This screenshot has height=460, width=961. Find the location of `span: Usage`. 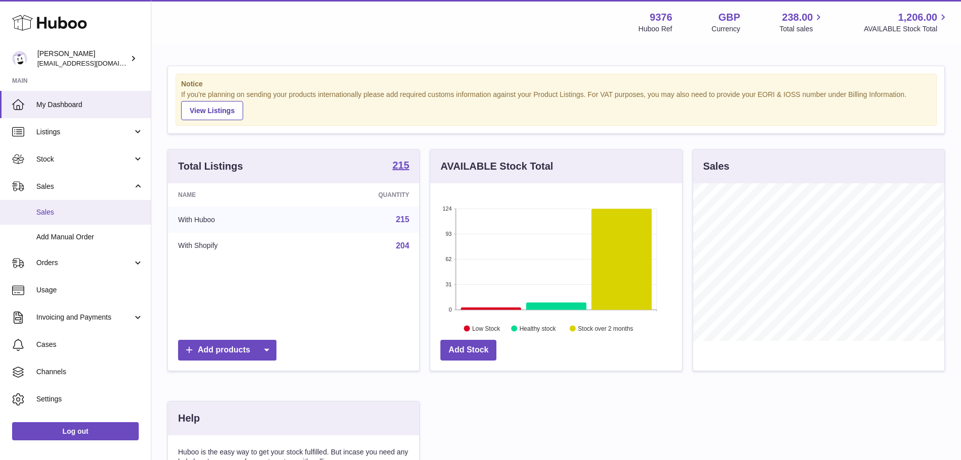

span: Usage is located at coordinates (90, 290).